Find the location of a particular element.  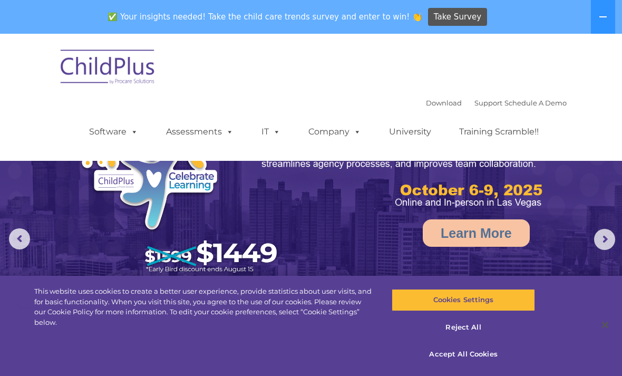

a: Learn More is located at coordinates (476, 233).